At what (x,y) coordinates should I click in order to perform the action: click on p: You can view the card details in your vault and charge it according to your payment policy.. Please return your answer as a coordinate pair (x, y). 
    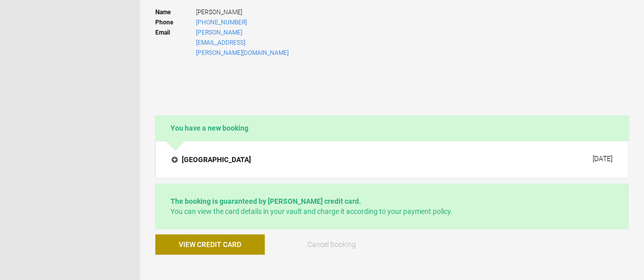
    Looking at the image, I should click on (392, 207).